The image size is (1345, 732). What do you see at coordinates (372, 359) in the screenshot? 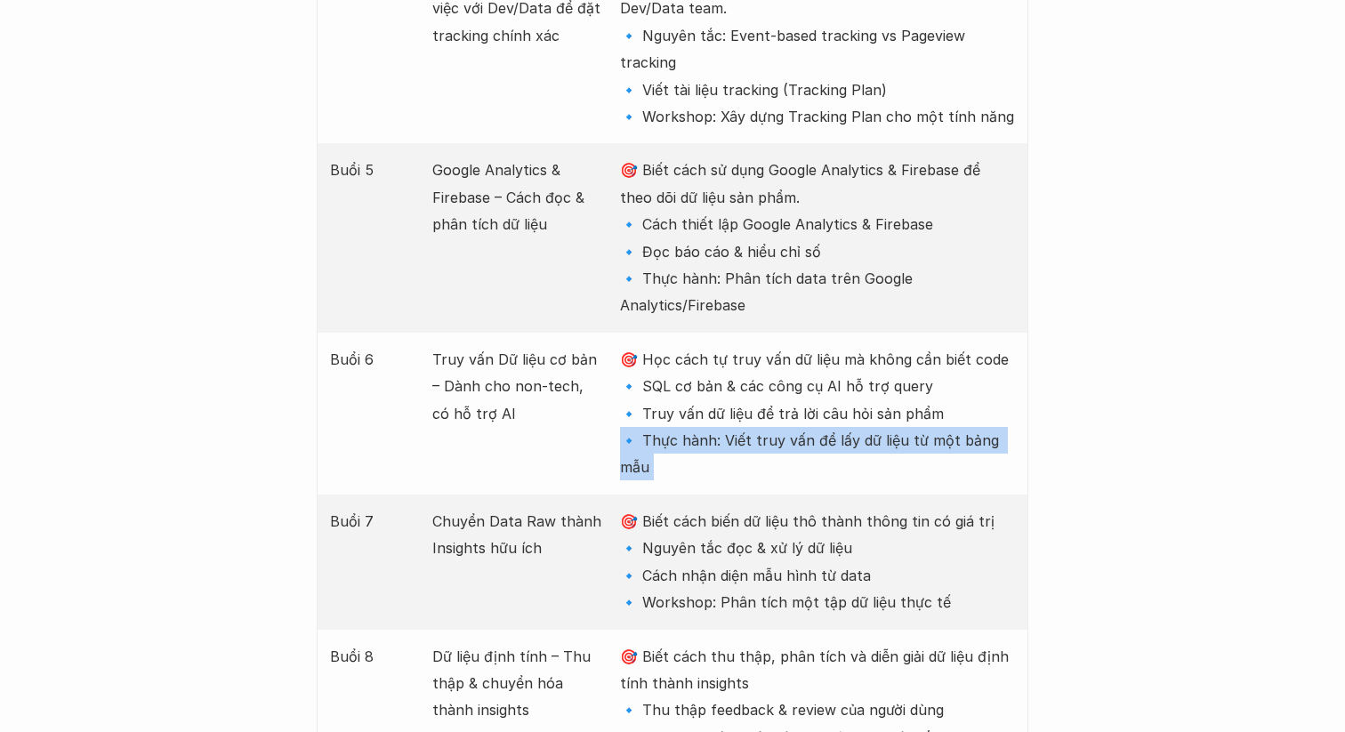
I see `p: Buổi 6` at bounding box center [372, 359].